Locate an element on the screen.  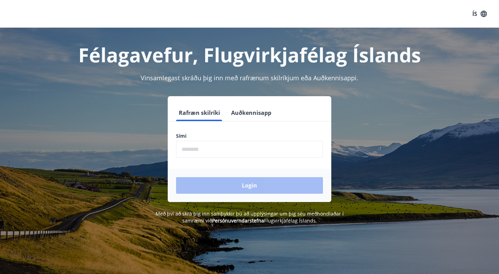
h1: Félagavefur, Flugvirkjafélag Íslands is located at coordinates (249, 55).